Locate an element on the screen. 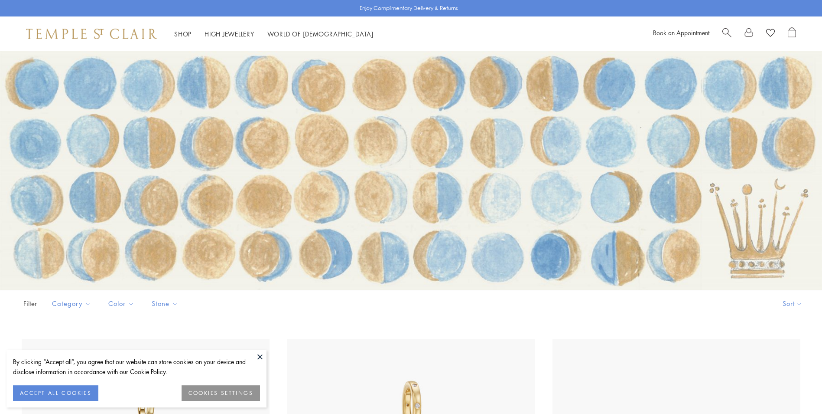 The image size is (822, 414). a: Search is located at coordinates (727, 34).